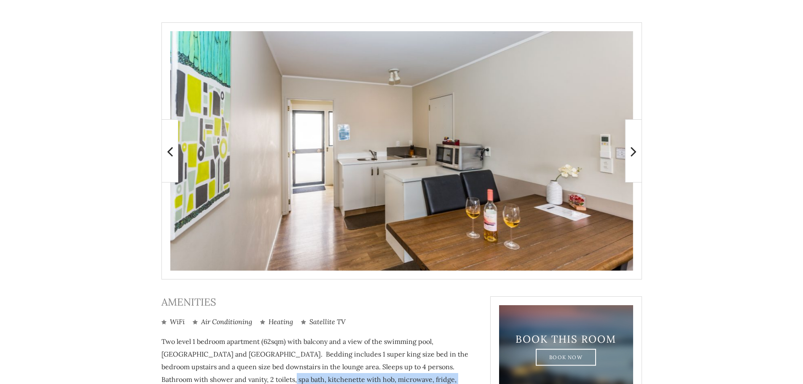  Describe the element at coordinates (320, 302) in the screenshot. I see `h3: Amenities` at that location.